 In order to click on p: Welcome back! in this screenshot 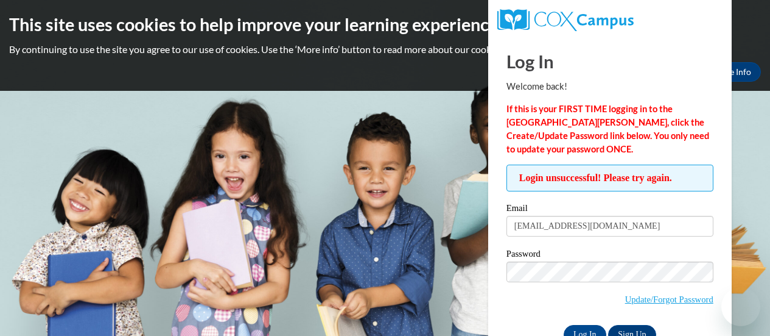, I will do `click(610, 86)`.